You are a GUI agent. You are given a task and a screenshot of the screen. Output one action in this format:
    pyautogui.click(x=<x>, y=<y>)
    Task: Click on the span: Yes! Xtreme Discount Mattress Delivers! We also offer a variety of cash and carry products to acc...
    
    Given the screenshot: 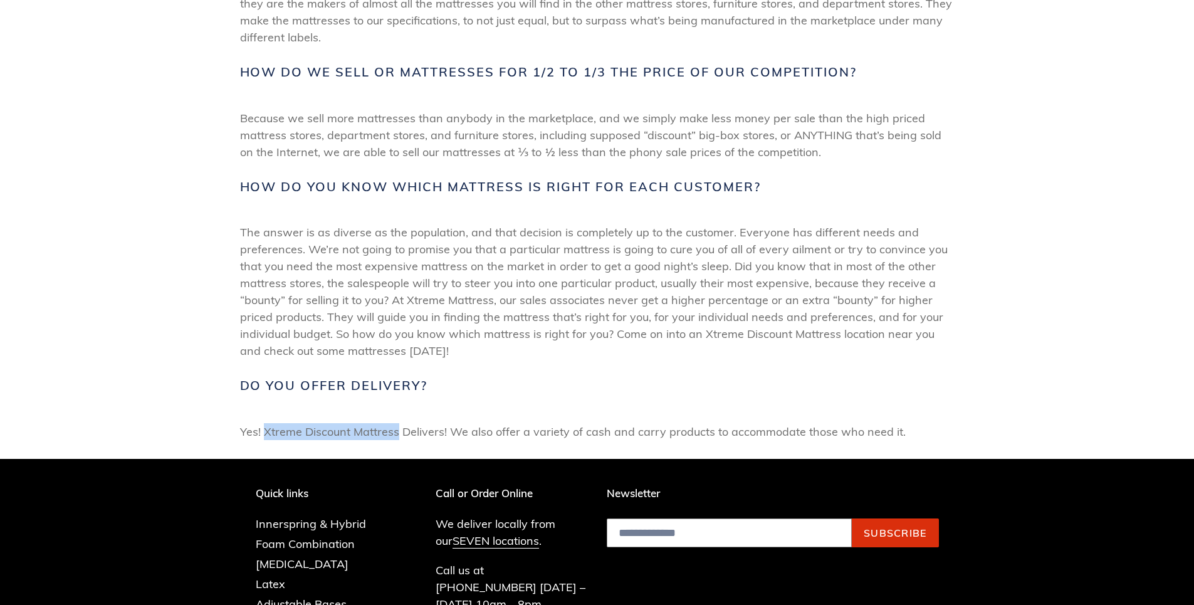 What is the action you would take?
    pyautogui.click(x=597, y=431)
    